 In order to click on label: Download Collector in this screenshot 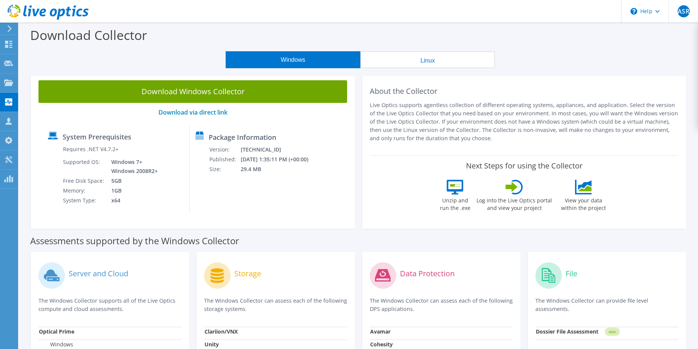, I will do `click(89, 35)`.